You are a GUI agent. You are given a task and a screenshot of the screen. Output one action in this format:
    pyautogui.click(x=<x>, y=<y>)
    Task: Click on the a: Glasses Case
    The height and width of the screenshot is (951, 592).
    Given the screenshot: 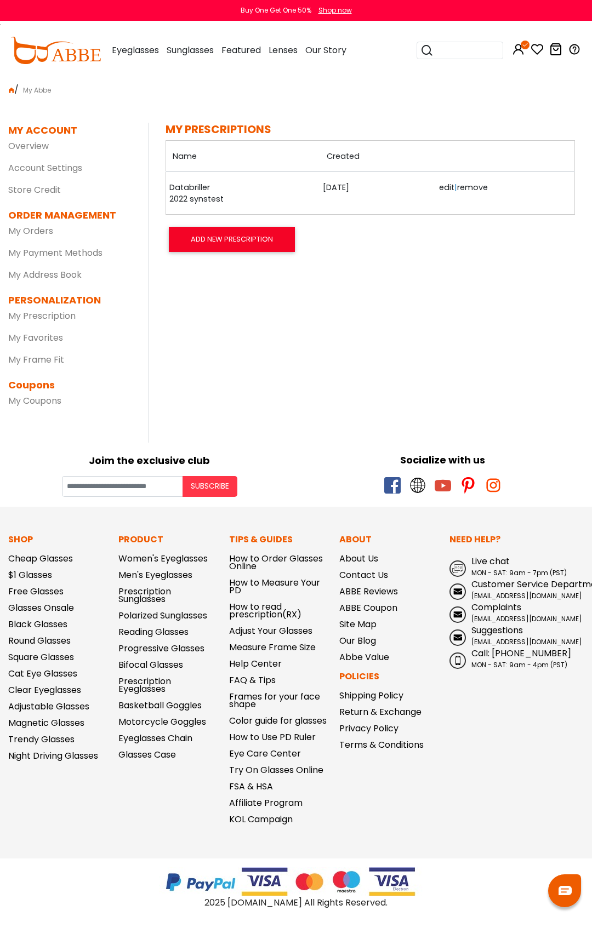 What is the action you would take?
    pyautogui.click(x=147, y=755)
    